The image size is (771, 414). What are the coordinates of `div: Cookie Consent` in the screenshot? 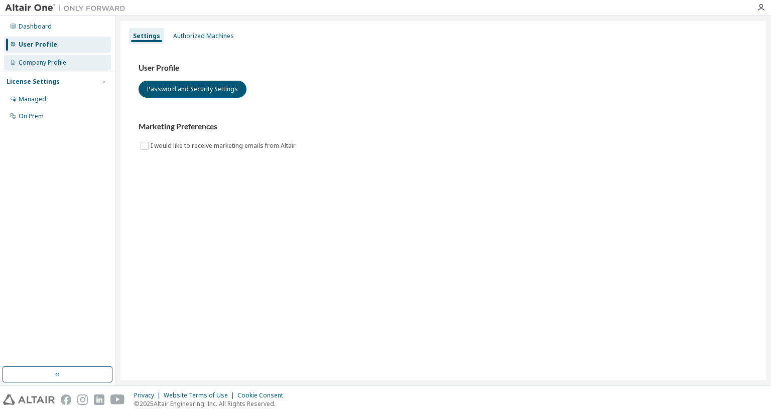 It's located at (263, 396).